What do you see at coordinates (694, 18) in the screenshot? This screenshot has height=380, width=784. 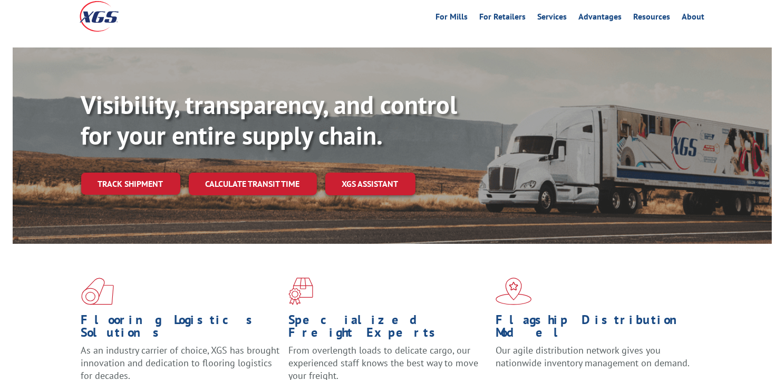 I see `a: About` at bounding box center [694, 18].